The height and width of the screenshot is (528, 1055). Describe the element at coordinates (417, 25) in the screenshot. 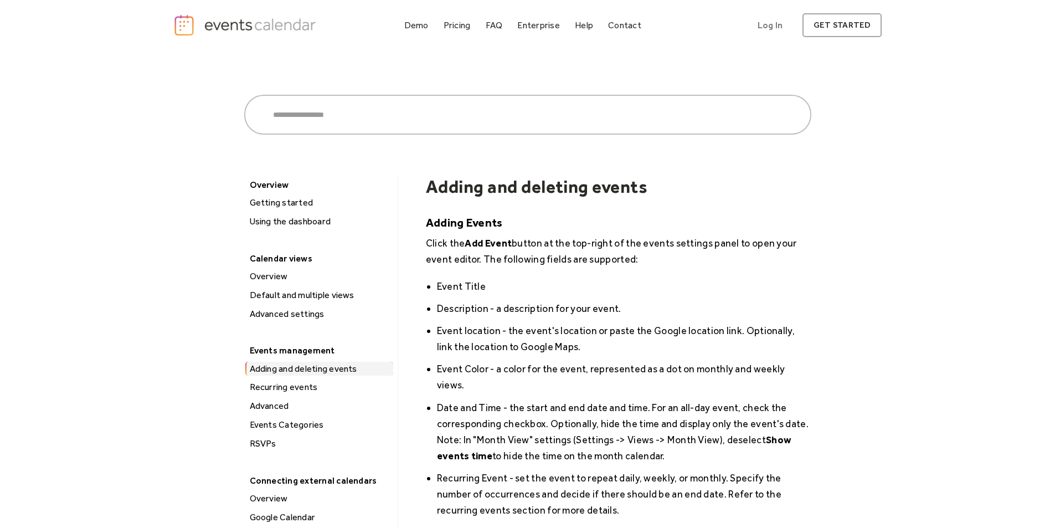

I see `a: Demo` at that location.